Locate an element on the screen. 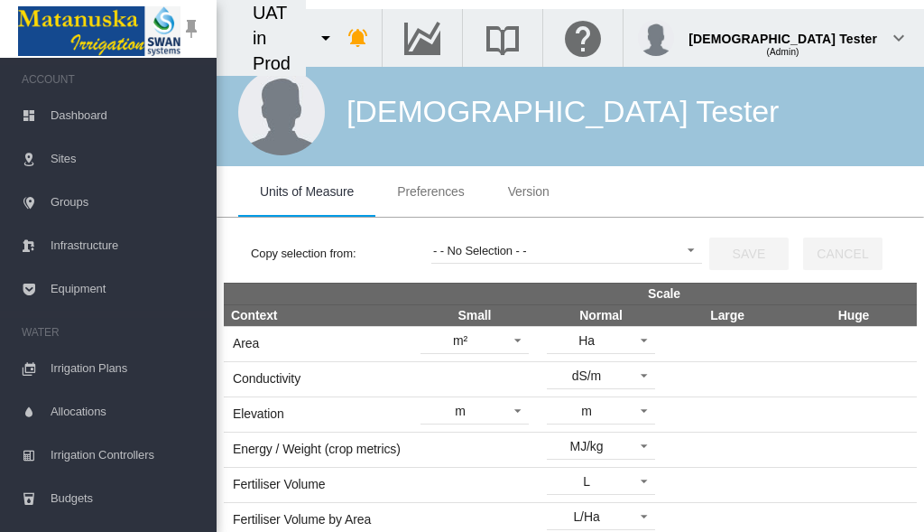 The image size is (924, 532). button: Cancel is located at coordinates (843, 254).